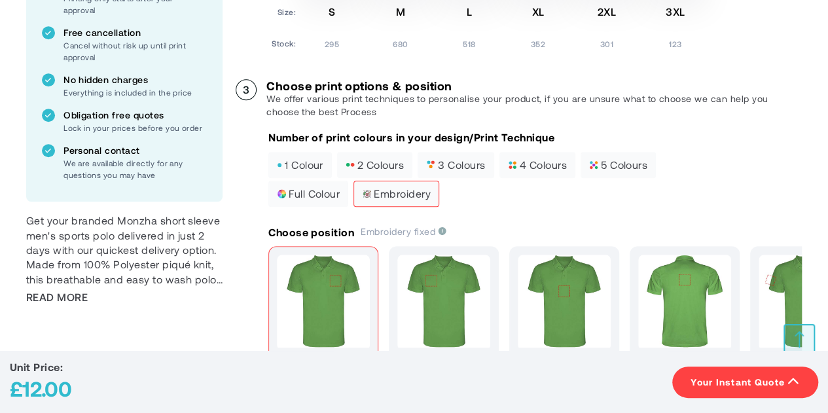  I want to click on span: 3 colours, so click(455, 165).